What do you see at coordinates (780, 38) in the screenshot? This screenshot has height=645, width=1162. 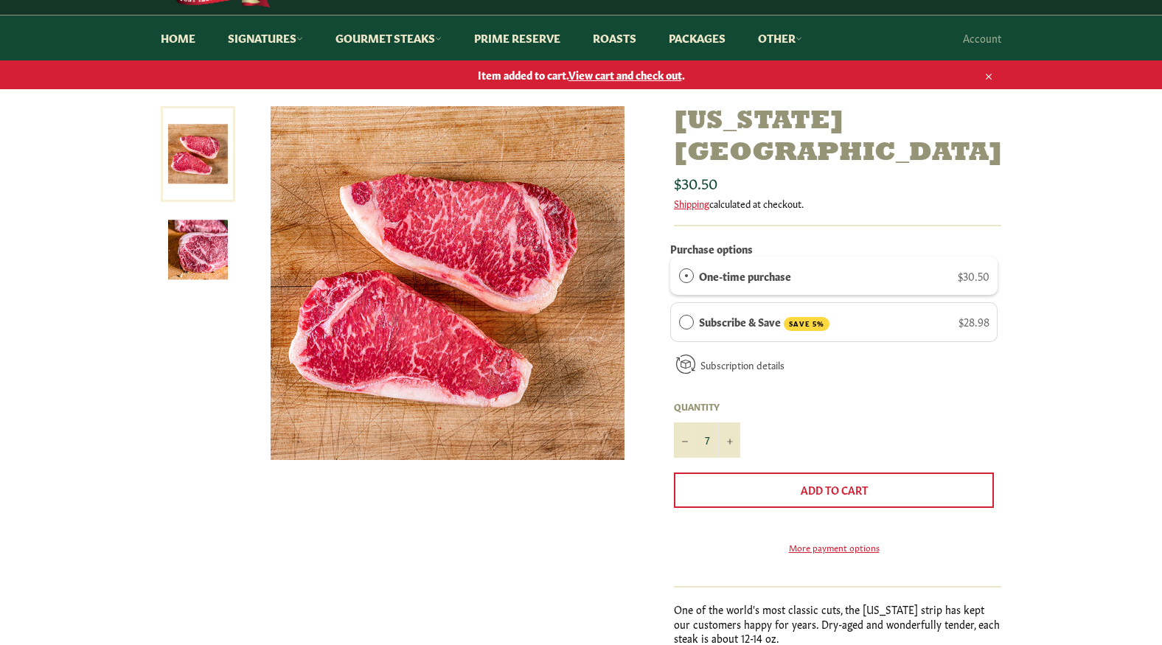 I see `a: Other` at bounding box center [780, 38].